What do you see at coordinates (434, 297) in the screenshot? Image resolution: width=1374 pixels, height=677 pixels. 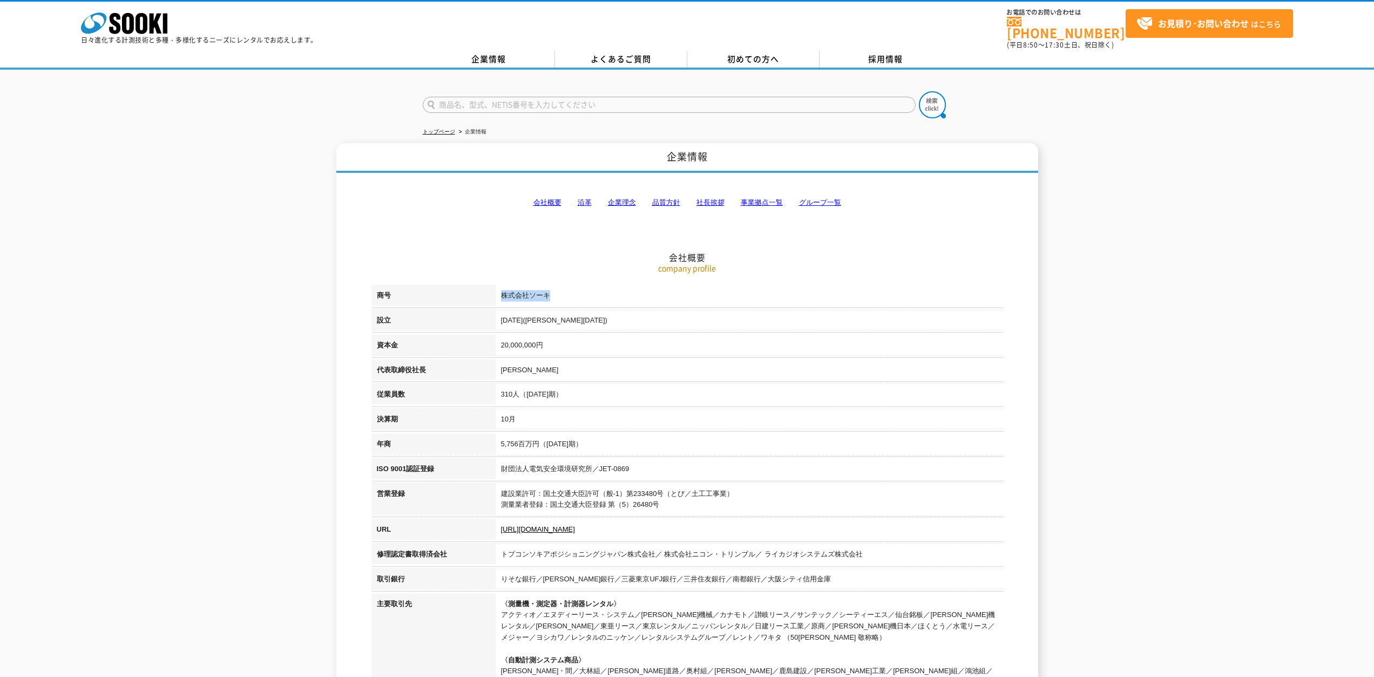 I see `th: 商号` at bounding box center [434, 297].